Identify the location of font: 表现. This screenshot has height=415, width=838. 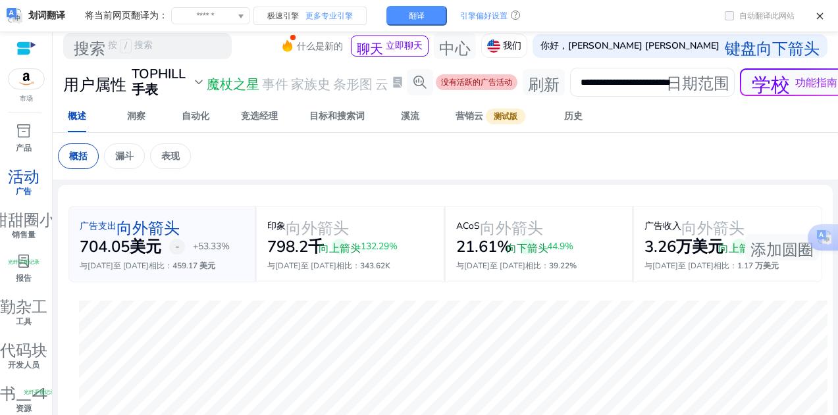
(170, 156).